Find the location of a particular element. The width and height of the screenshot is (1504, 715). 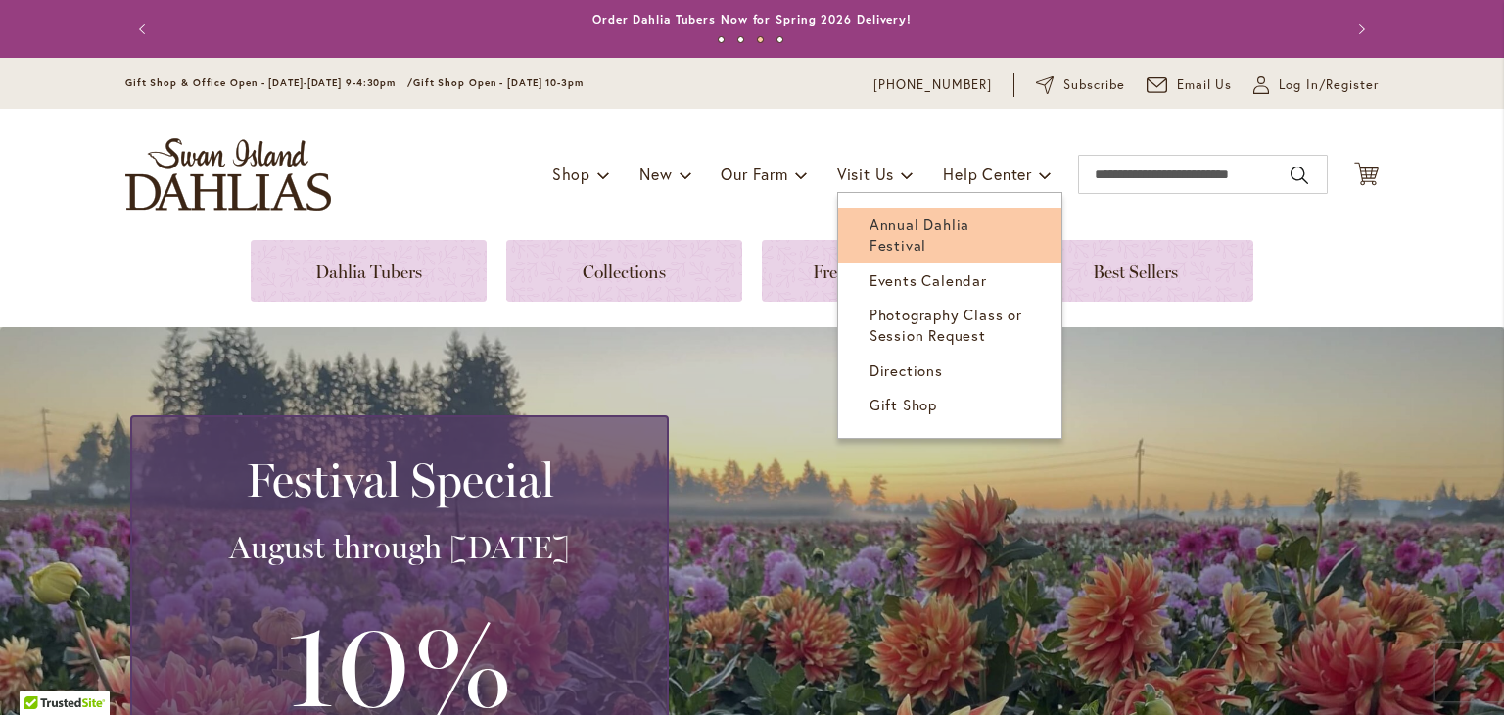

span: Photography Class or Session Request is located at coordinates (946, 324).